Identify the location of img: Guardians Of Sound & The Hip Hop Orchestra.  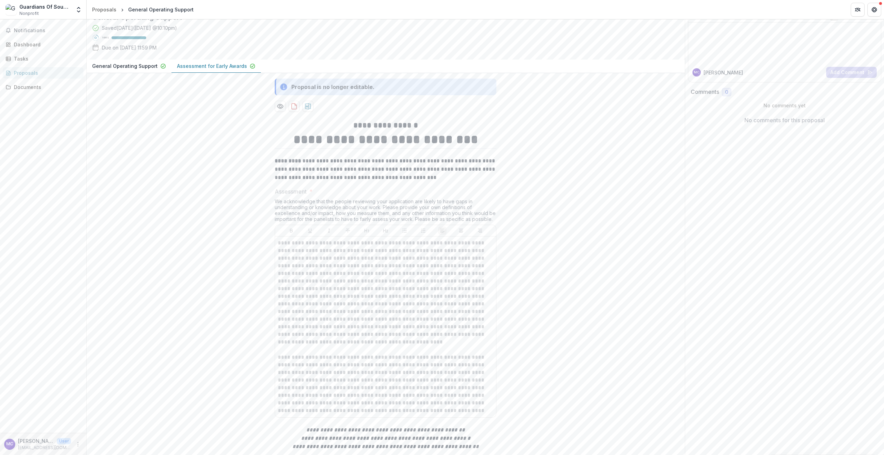
(11, 10).